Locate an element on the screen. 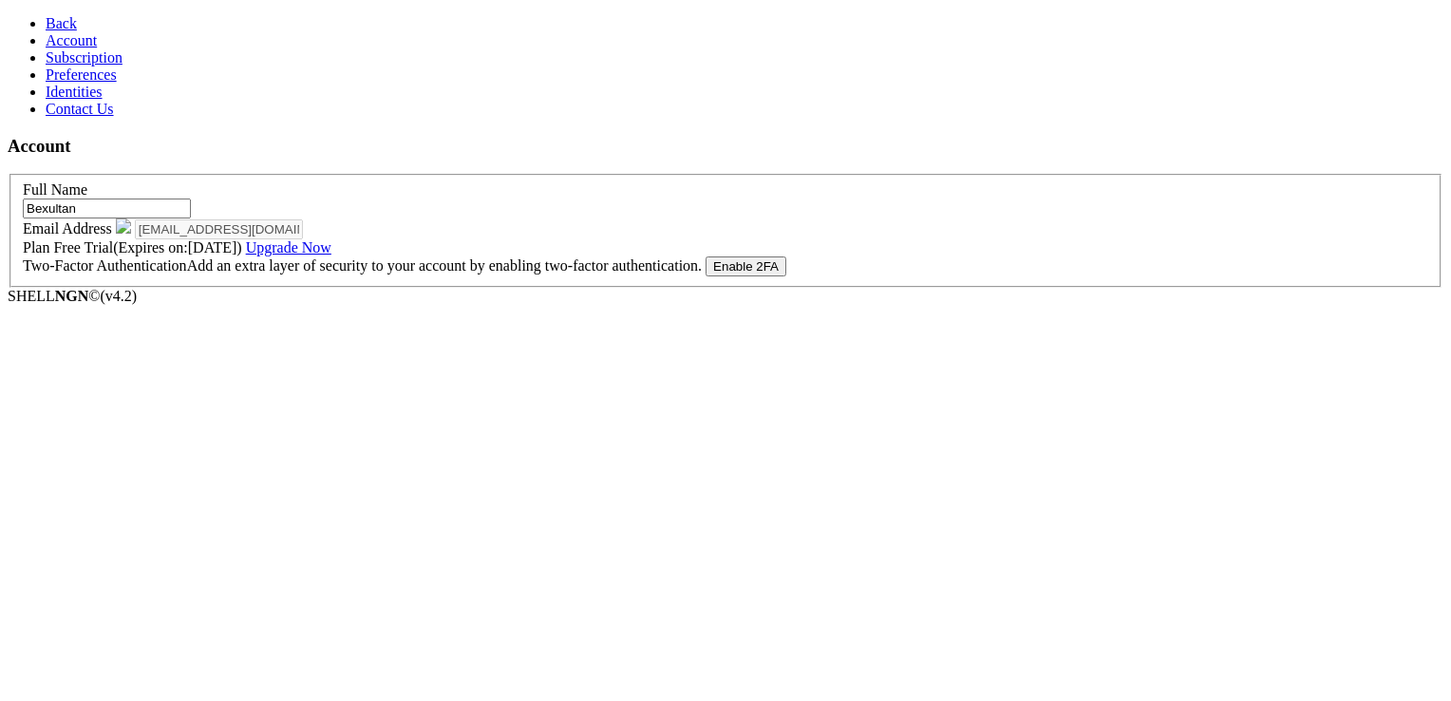  span: Contact Us is located at coordinates (80, 108).